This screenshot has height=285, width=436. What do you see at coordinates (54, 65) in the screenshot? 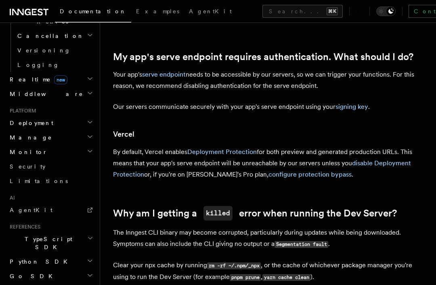
I see `a: Logging` at bounding box center [54, 65].